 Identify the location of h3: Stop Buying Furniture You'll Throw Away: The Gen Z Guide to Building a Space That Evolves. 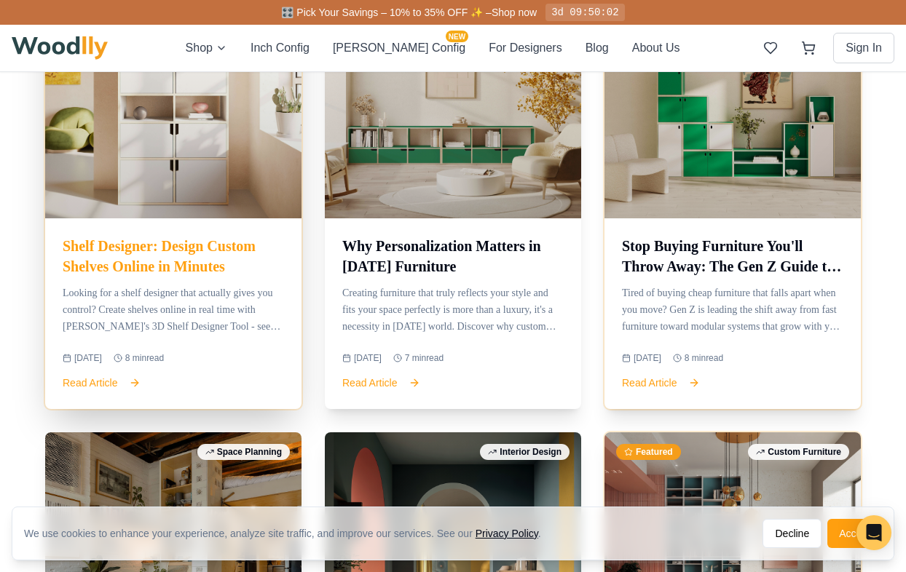
(733, 256).